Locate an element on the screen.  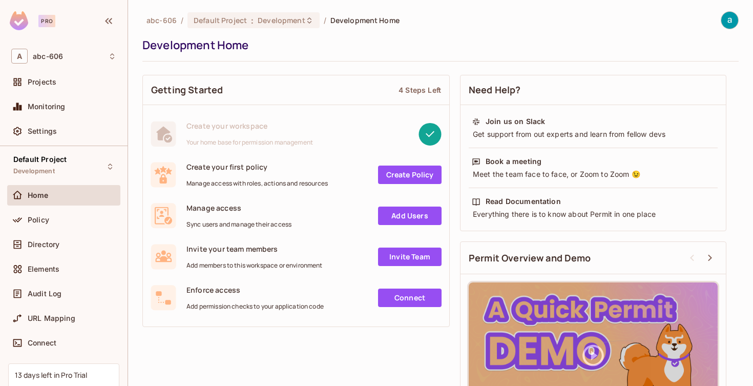
img: abc bcd is located at coordinates (729, 20).